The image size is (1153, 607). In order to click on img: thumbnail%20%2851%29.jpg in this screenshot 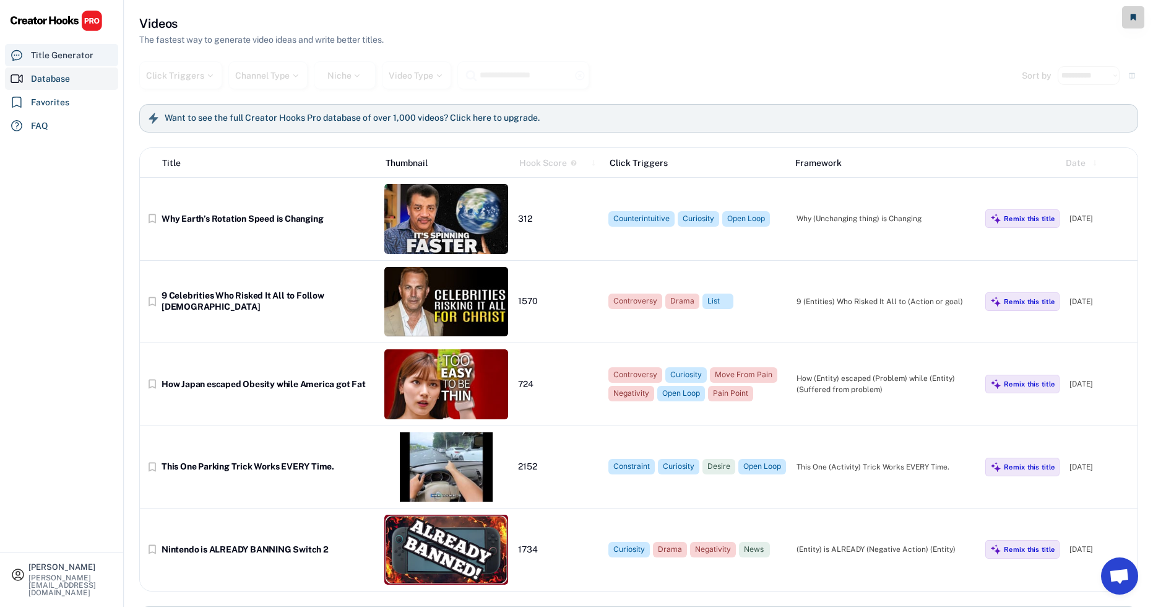, I will do `click(446, 384)`.